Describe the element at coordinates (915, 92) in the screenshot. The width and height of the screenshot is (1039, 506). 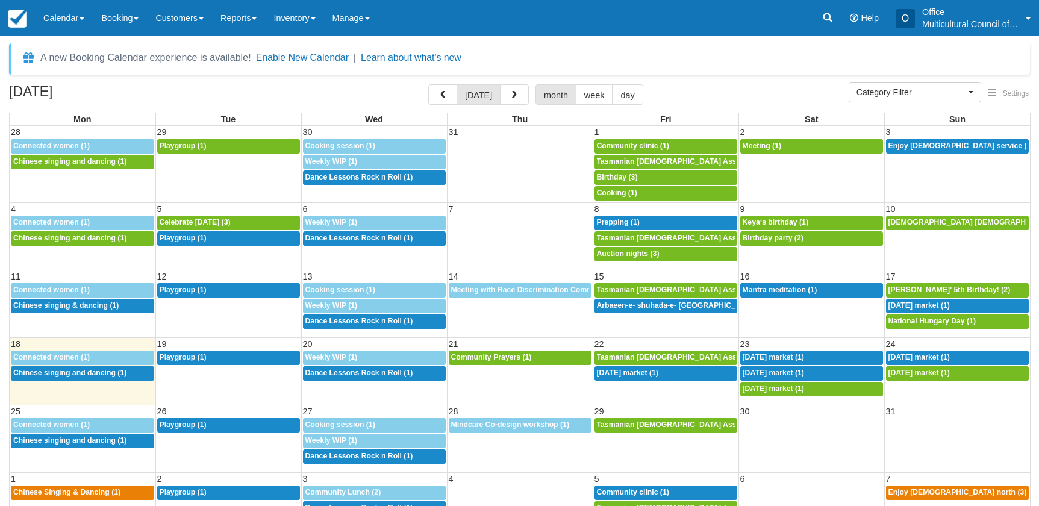
I see `button: Category Filter` at that location.